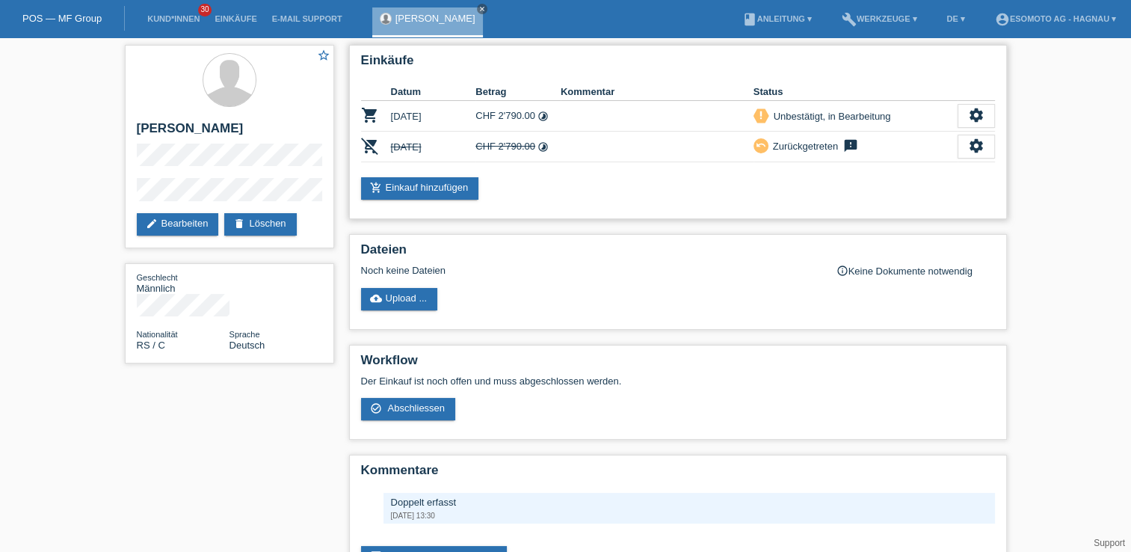  Describe the element at coordinates (408, 409) in the screenshot. I see `a: check_circle_outline Abschliessen` at that location.